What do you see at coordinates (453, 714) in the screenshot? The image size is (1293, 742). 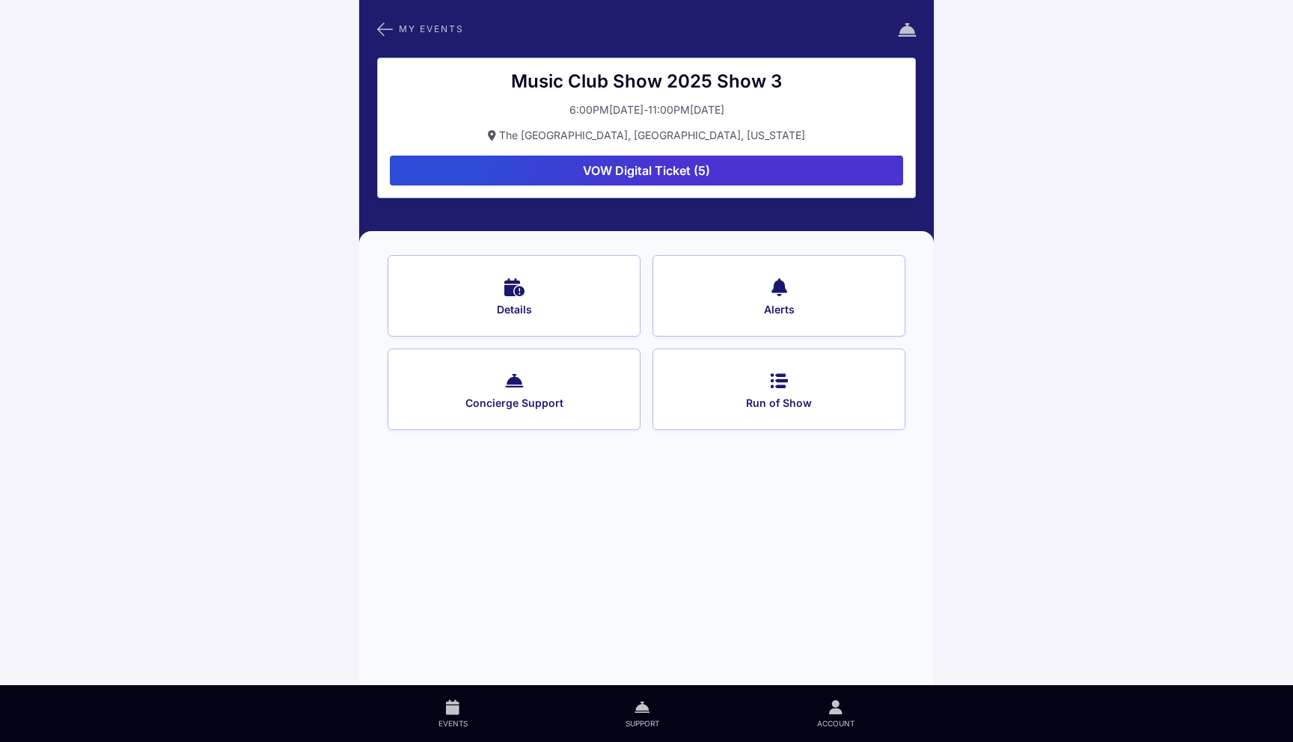 I see `a: Events` at bounding box center [453, 714].